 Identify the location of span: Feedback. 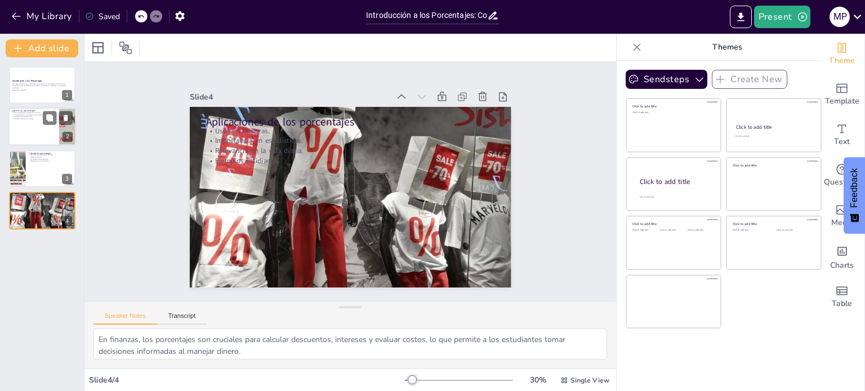
(854, 188).